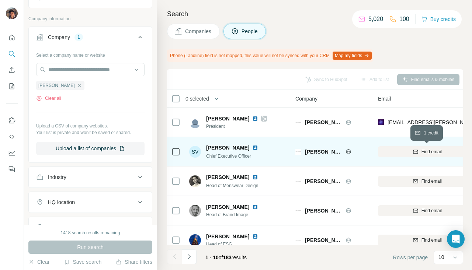  I want to click on button: HQ location, so click(90, 202).